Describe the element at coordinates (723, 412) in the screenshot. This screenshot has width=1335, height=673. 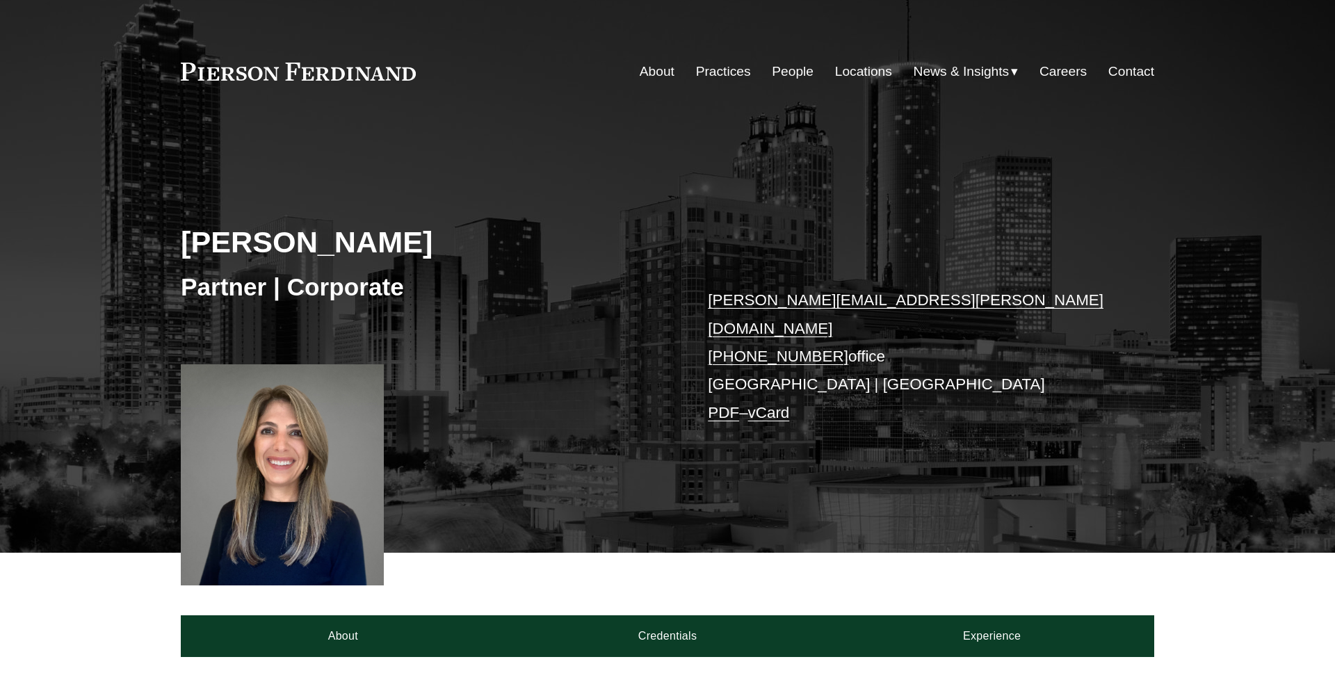
I see `a: PDF` at that location.